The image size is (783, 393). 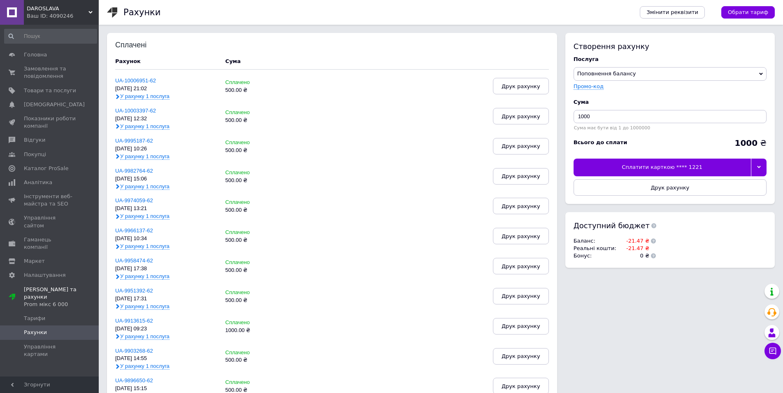 I want to click on td: Бонус :, so click(x=596, y=256).